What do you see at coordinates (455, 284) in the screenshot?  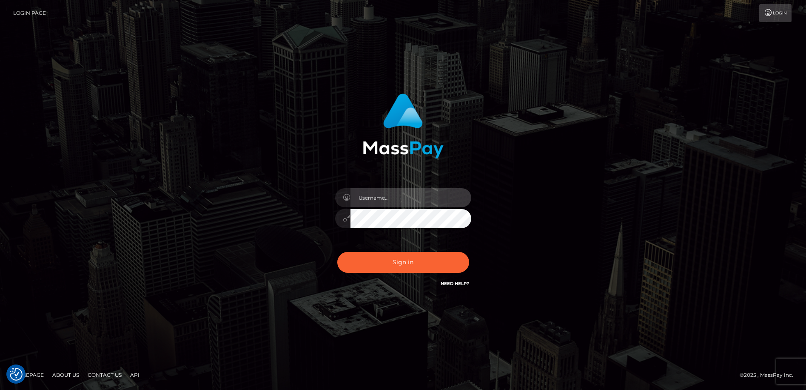 I see `a: Need Help?` at bounding box center [455, 284].